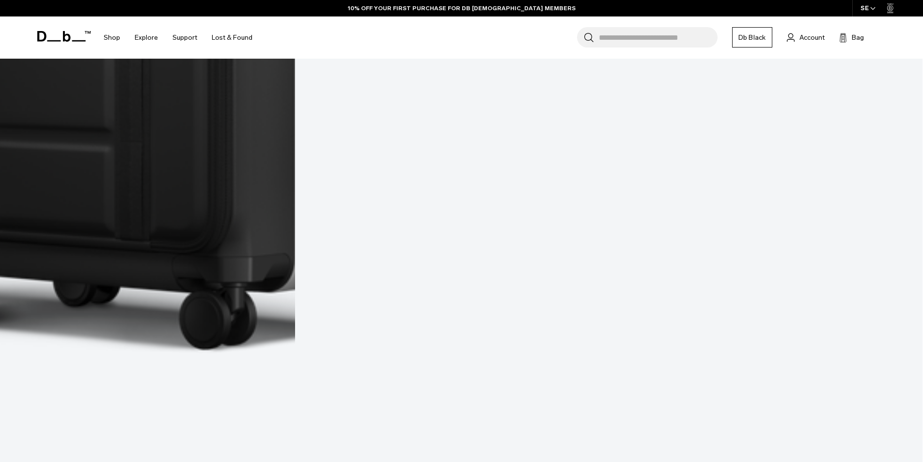  I want to click on span: Account, so click(812, 37).